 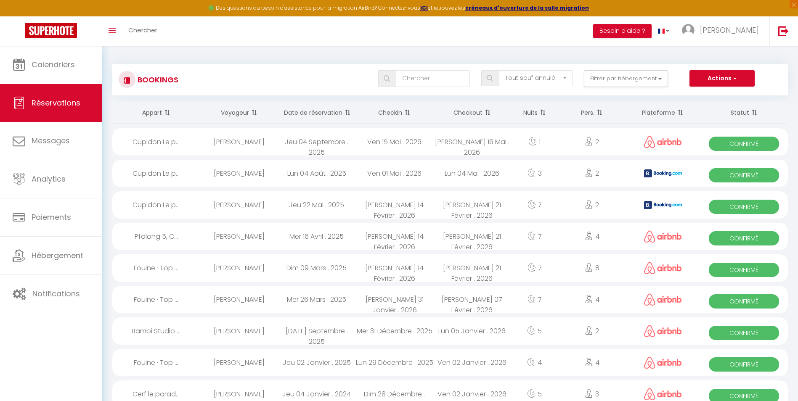 What do you see at coordinates (433, 79) in the screenshot?
I see `input: Chercher` at bounding box center [433, 79].